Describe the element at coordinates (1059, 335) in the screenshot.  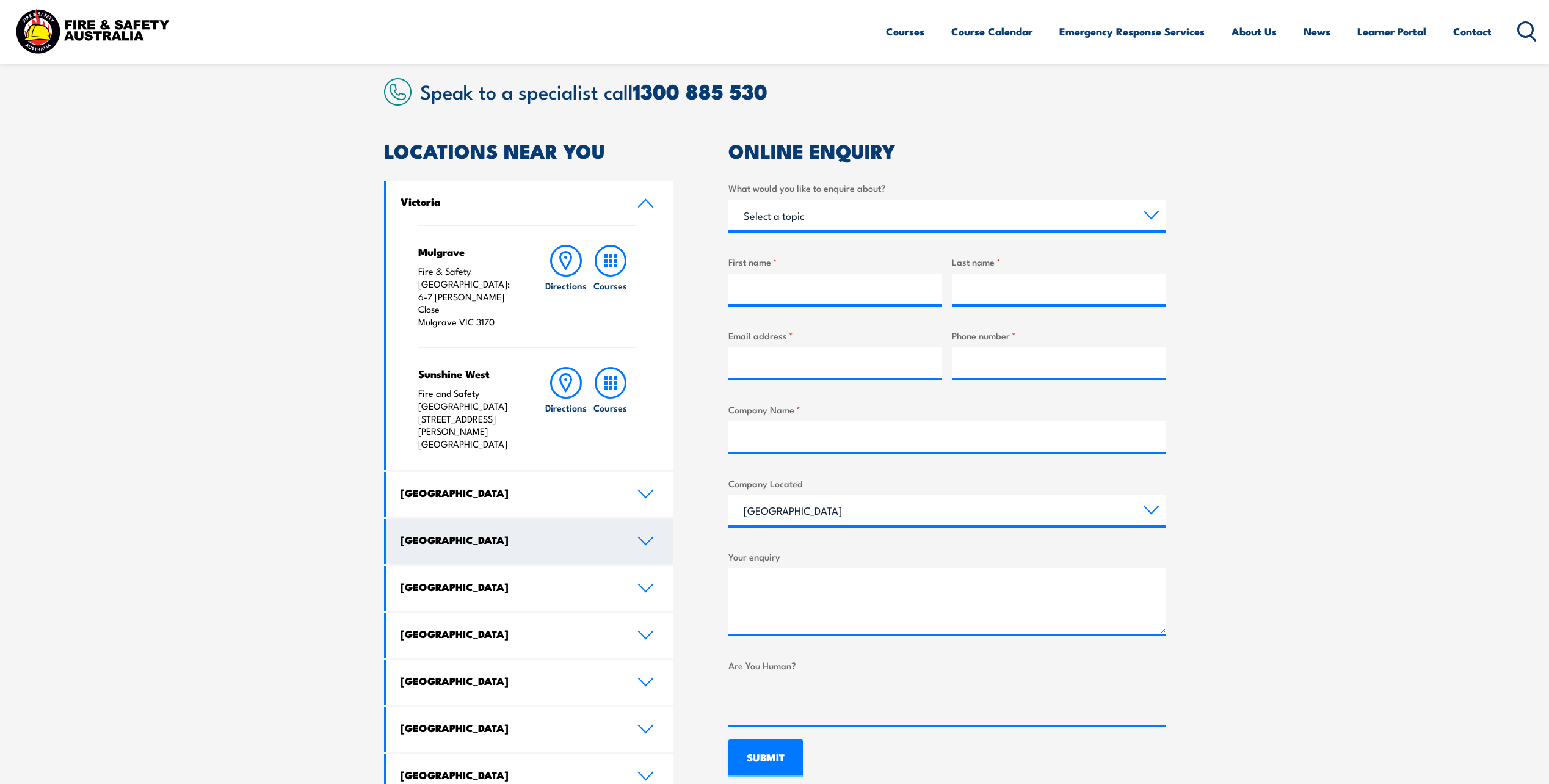
I see `label: Phone number` at that location.